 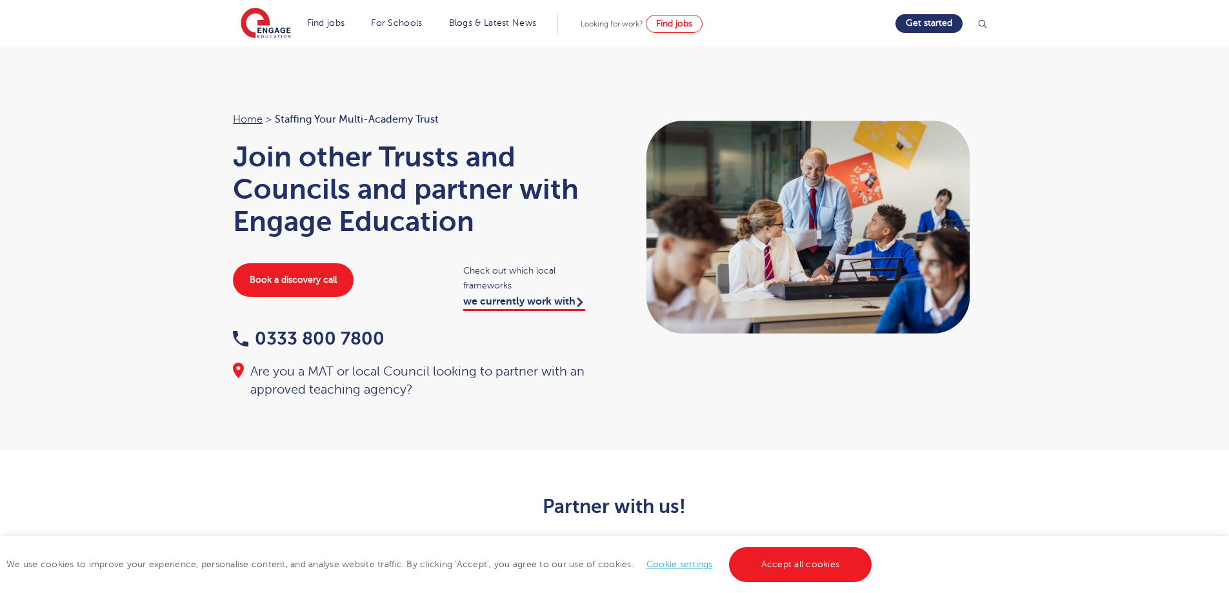 I want to click on a: we currently work with, so click(x=524, y=303).